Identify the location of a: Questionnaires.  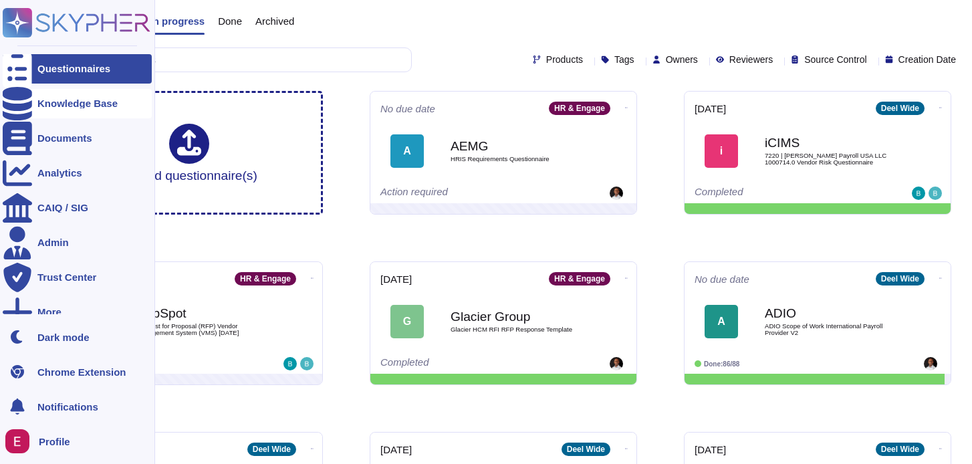
(77, 69).